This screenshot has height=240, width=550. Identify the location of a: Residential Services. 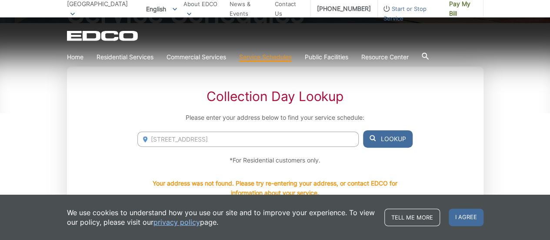
(125, 57).